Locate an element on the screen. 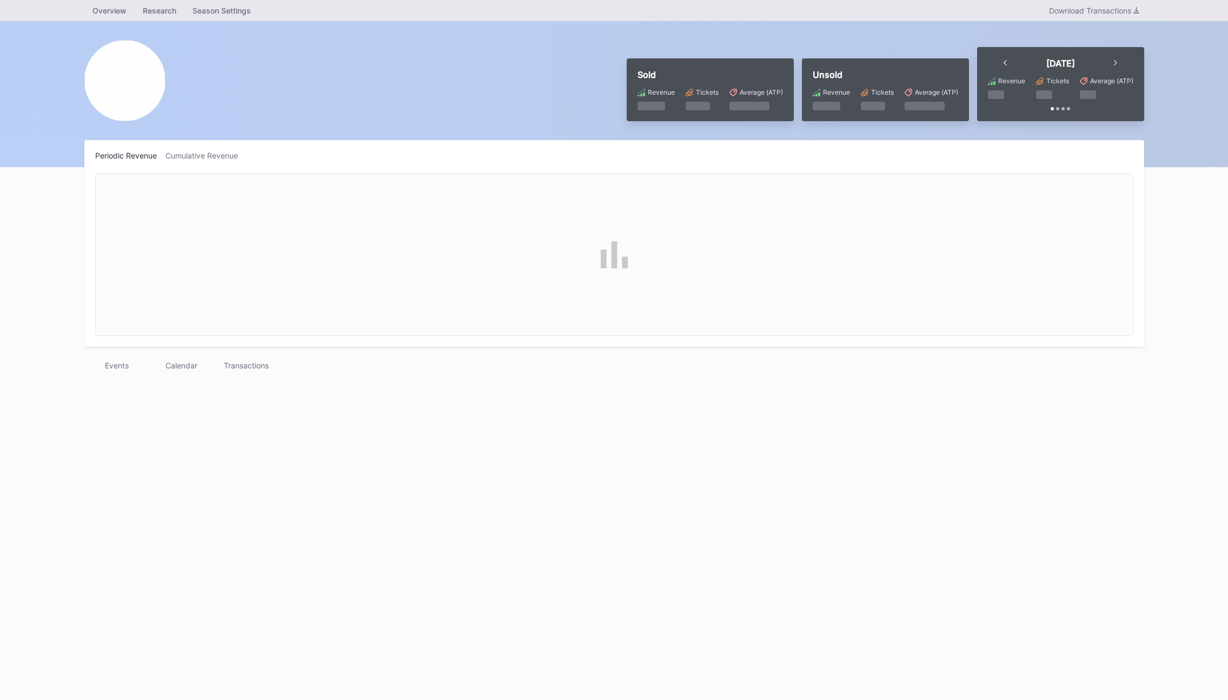 The height and width of the screenshot is (700, 1228). a: Season Settings is located at coordinates (222, 10).